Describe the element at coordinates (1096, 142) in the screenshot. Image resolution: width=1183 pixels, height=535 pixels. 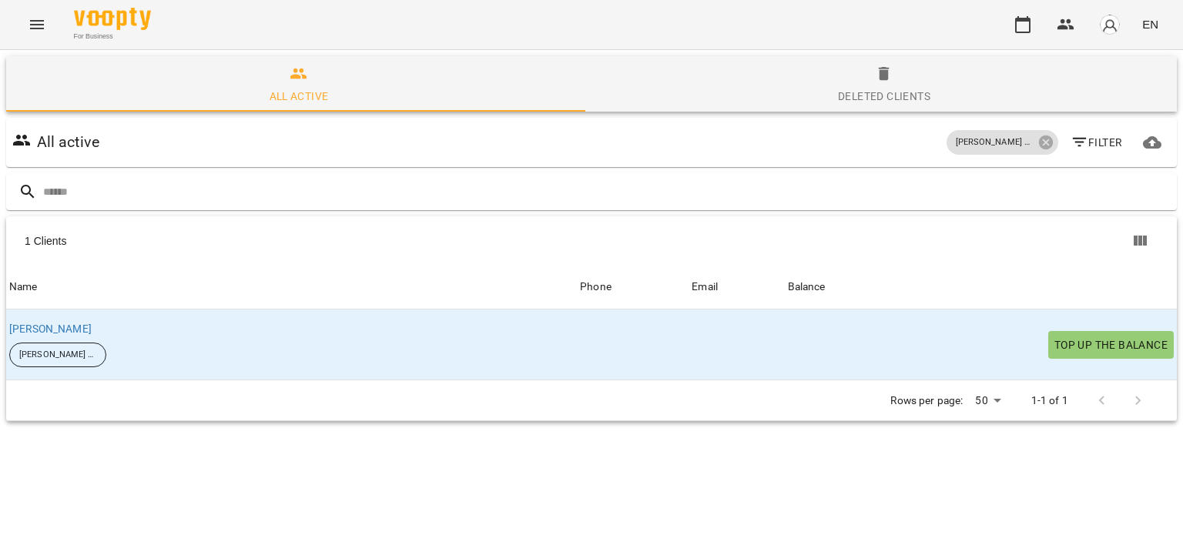
I see `button: Filter` at that location.